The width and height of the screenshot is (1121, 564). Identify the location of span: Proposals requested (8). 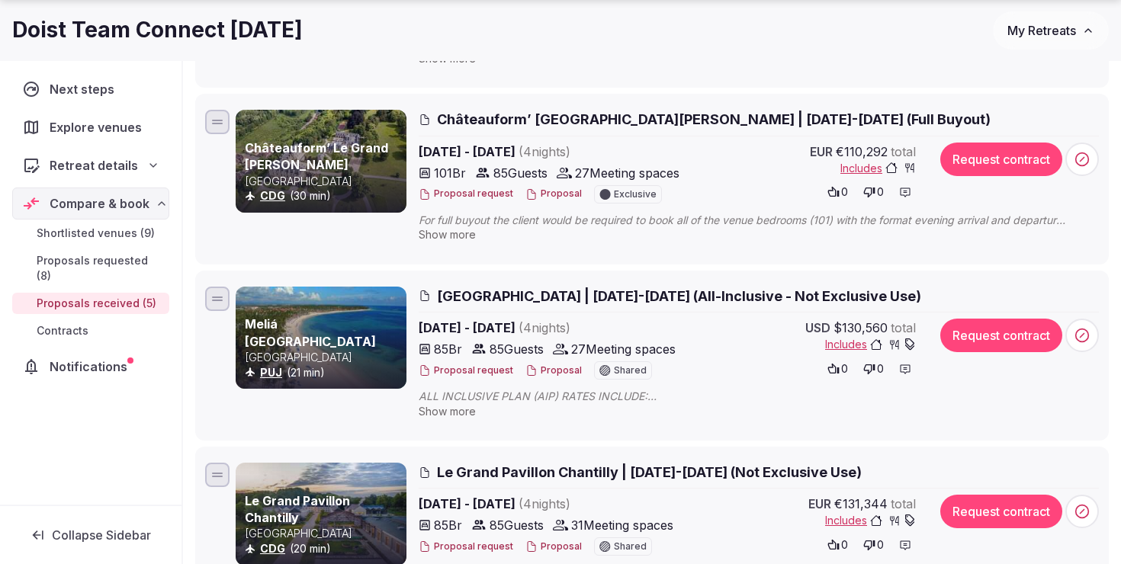
(100, 268).